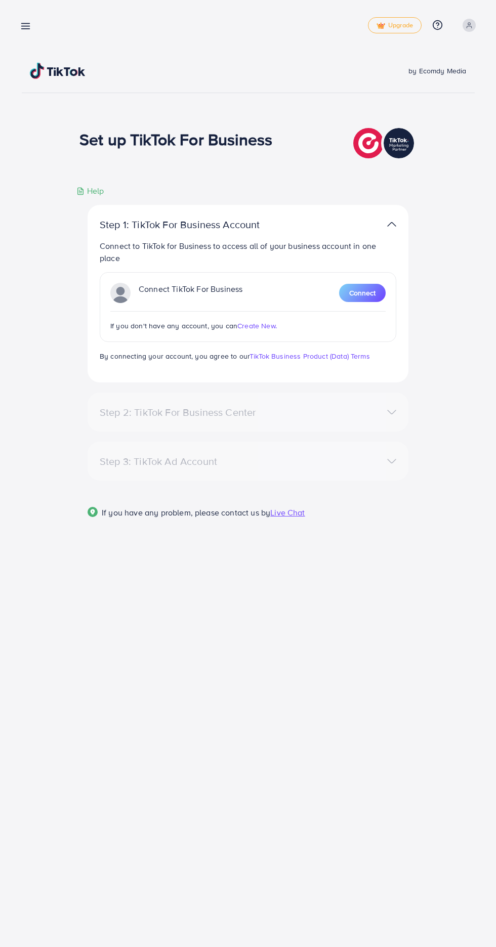  Describe the element at coordinates (176, 139) in the screenshot. I see `h1: Set up TikTok For Business` at that location.